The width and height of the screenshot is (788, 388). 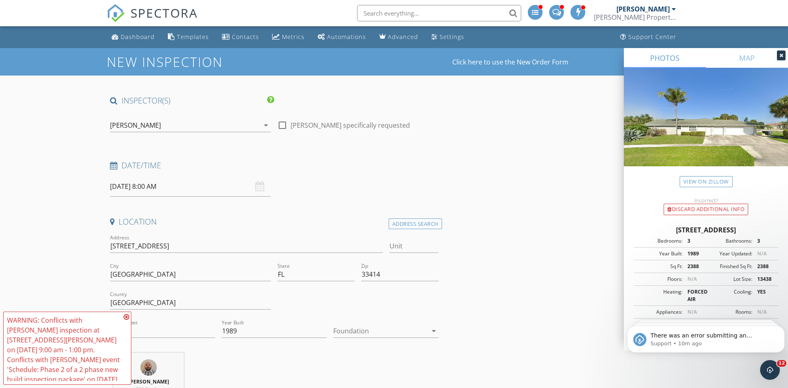 What do you see at coordinates (729, 266) in the screenshot?
I see `div: Finished Sq Ft:` at bounding box center [729, 266].